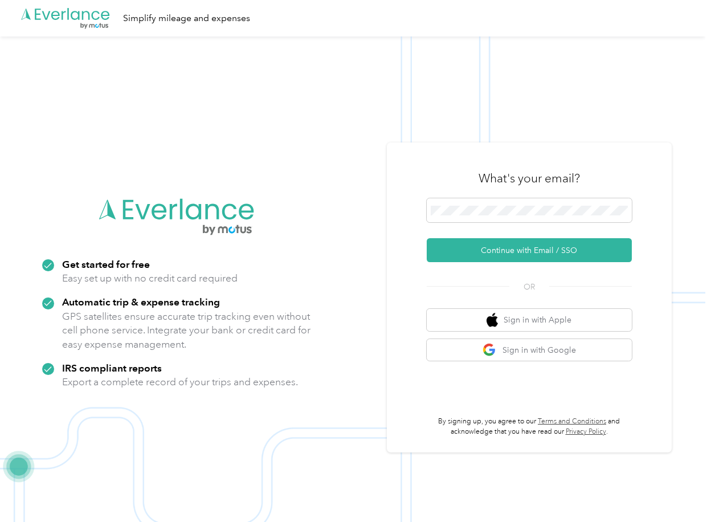 This screenshot has height=522, width=711. Describe the element at coordinates (186, 18) in the screenshot. I see `div: Simplify mileage and expenses` at that location.